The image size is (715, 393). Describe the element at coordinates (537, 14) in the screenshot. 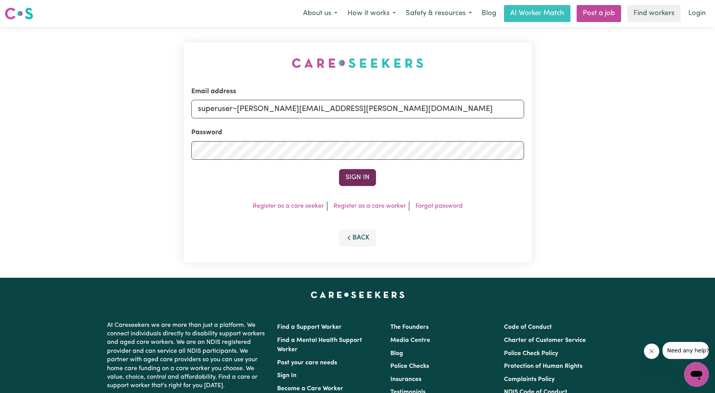

I see `a: AI Worker Match` at that location.